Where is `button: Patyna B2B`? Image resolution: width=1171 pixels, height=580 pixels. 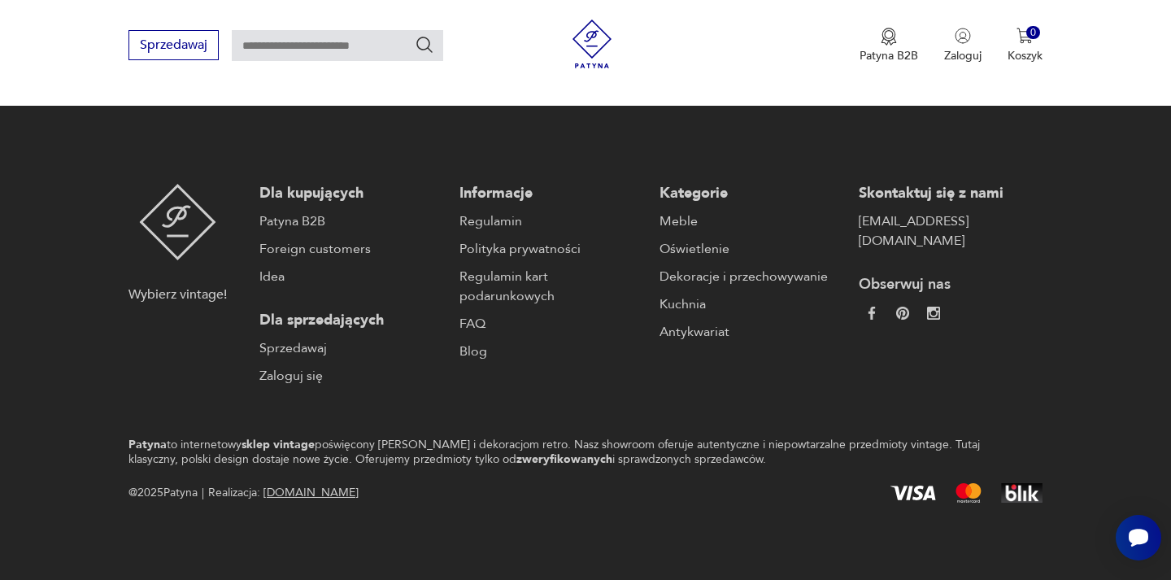
button: Patyna B2B is located at coordinates (889, 46).